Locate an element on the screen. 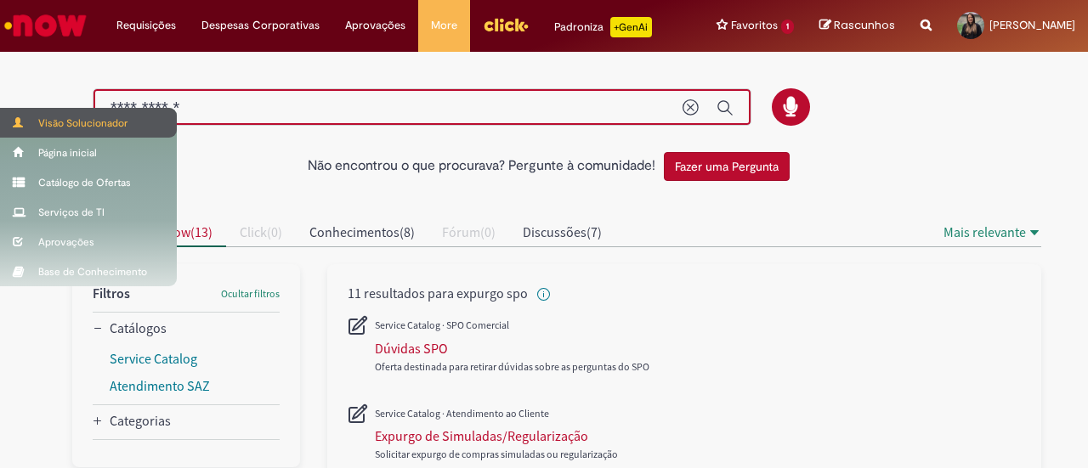  span: 1 is located at coordinates (787, 26).